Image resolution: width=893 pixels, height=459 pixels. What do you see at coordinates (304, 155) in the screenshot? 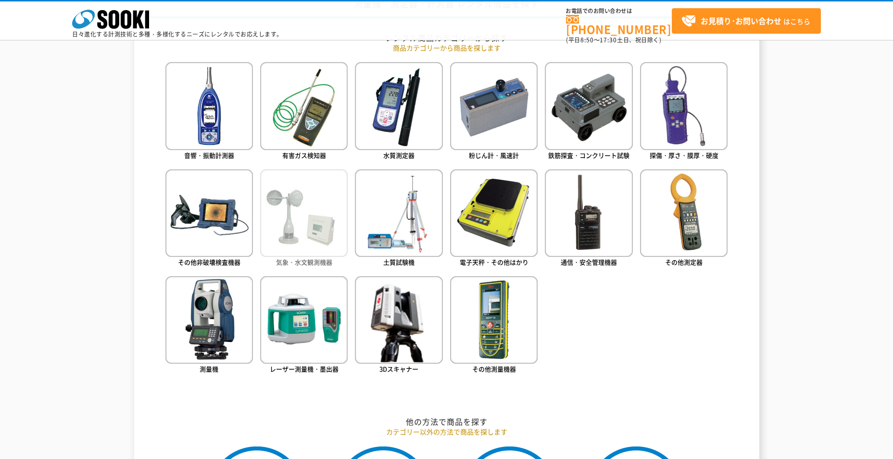
I see `span: 有害ガス検知器` at bounding box center [304, 155].